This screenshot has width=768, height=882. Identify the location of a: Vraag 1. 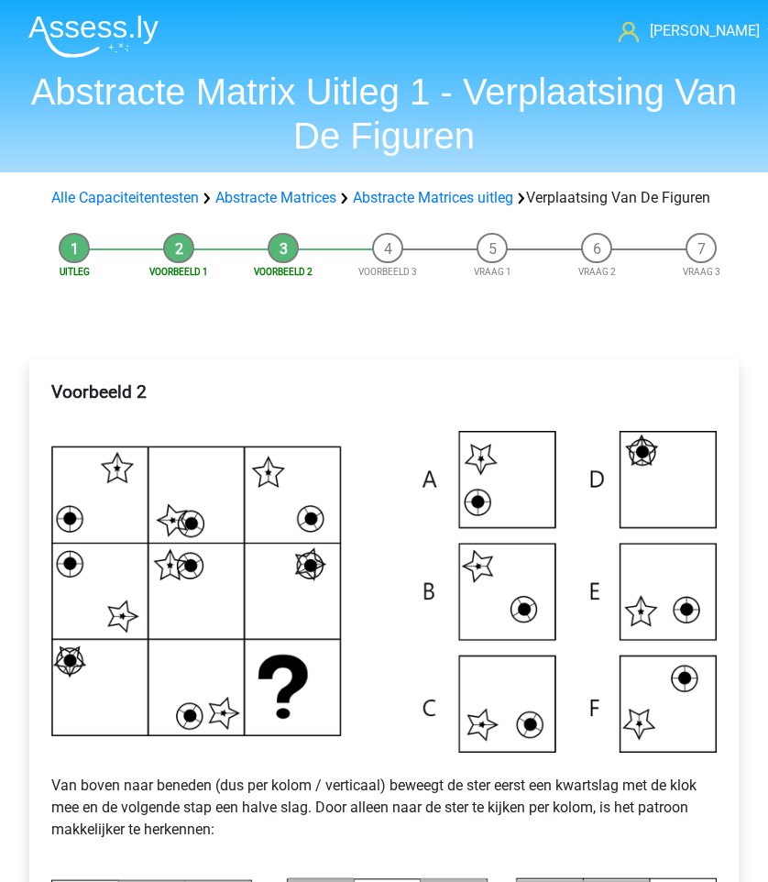
(492, 271).